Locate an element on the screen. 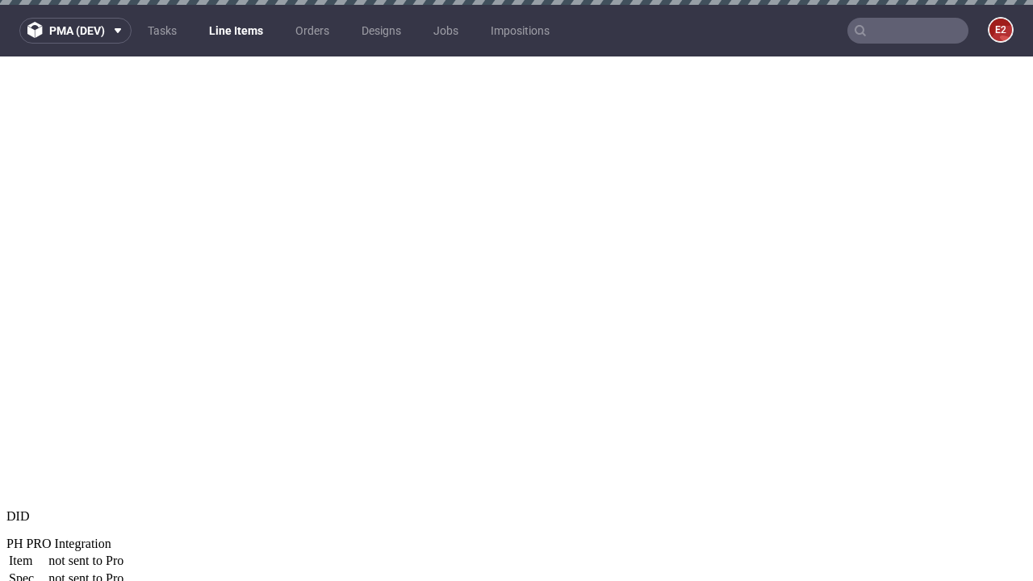  a: Jobs is located at coordinates (445, 31).